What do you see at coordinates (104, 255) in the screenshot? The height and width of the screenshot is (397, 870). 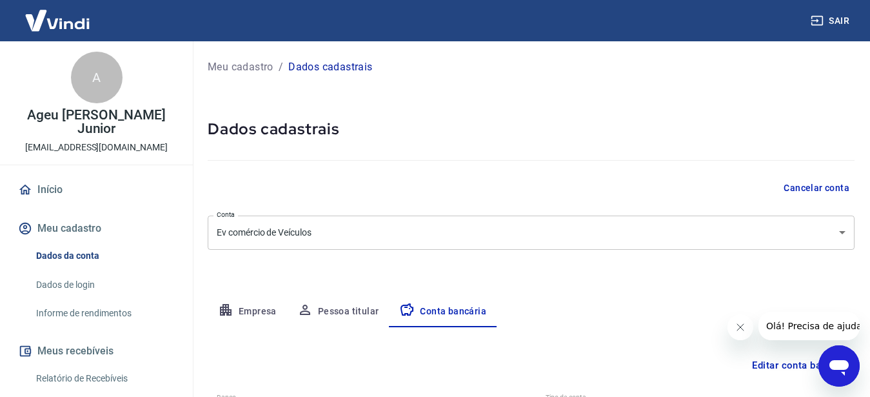 I see `a: Dados da conta` at bounding box center [104, 255].